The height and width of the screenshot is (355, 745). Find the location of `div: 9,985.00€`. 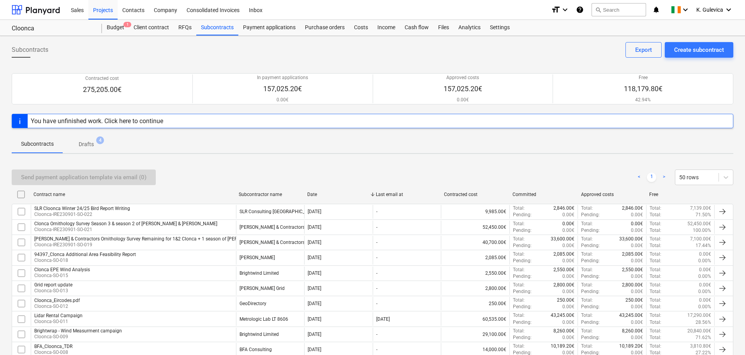

div: 9,985.00€ is located at coordinates (475, 212).